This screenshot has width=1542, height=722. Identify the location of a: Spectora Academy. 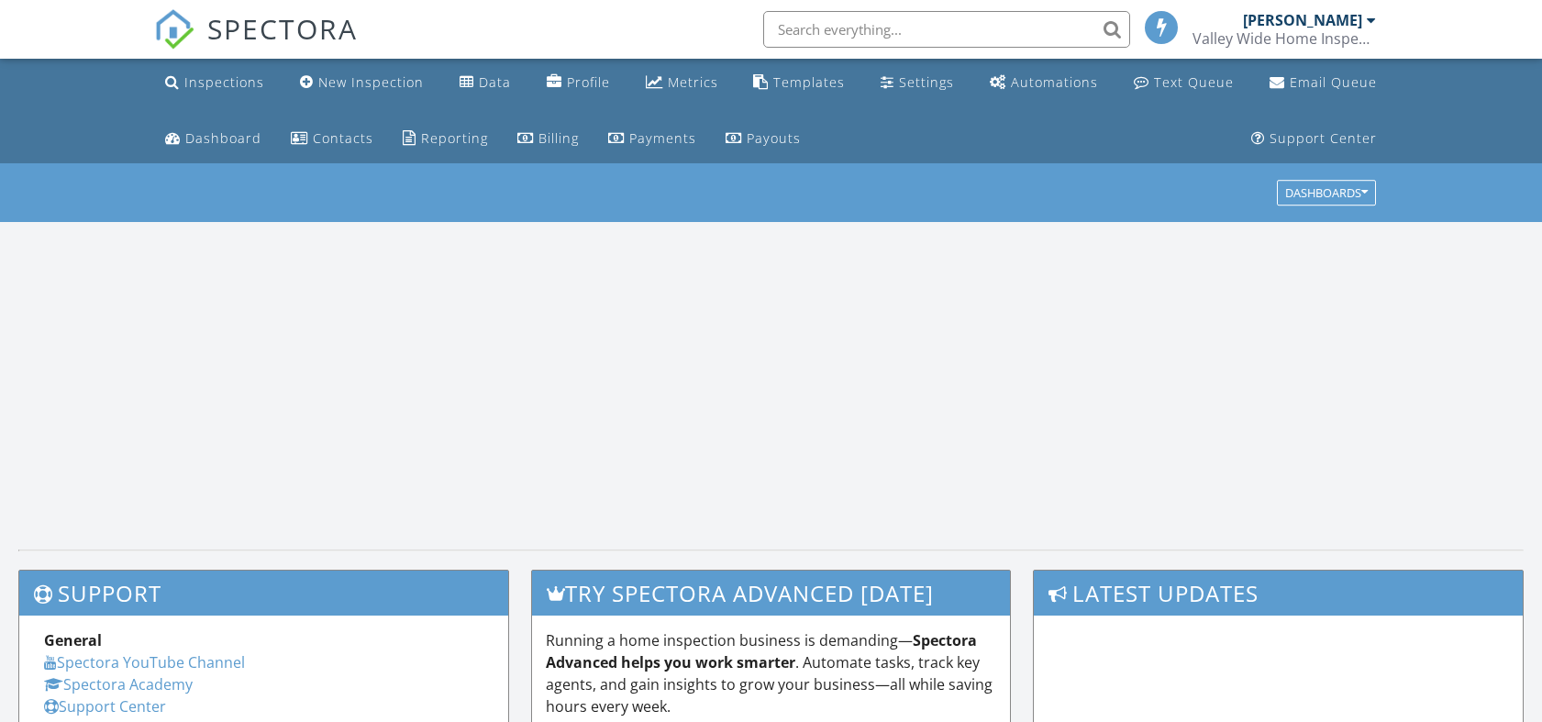
(118, 684).